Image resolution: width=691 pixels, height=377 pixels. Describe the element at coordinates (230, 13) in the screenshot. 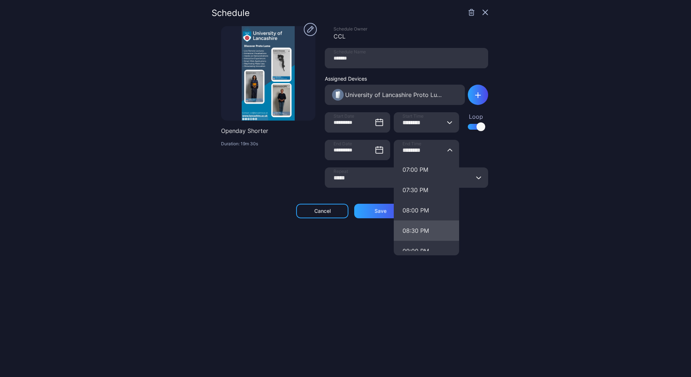

I see `div: Schedule` at that location.